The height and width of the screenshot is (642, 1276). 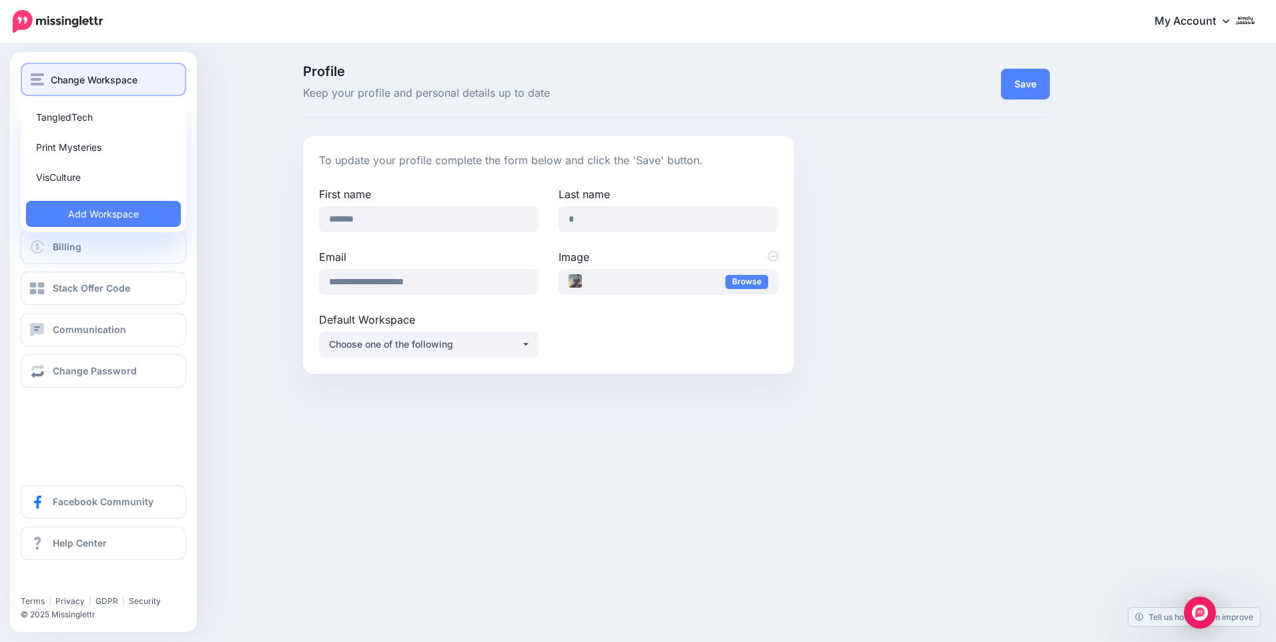 I want to click on button: Choose one of the following, so click(x=428, y=344).